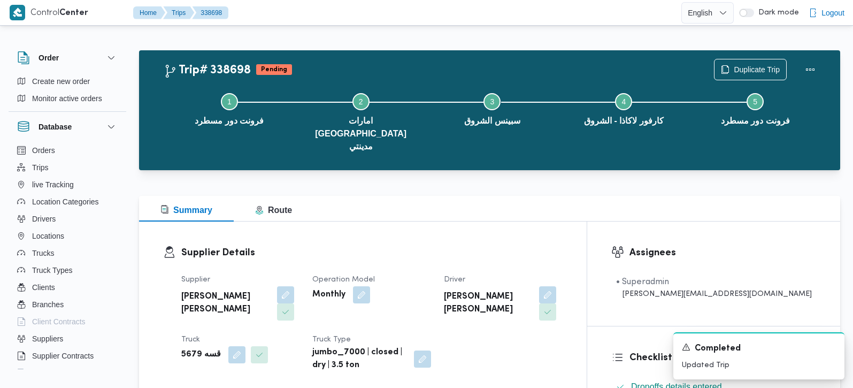 Image resolution: width=853 pixels, height=388 pixels. Describe the element at coordinates (67, 339) in the screenshot. I see `button: Suppliers` at that location.